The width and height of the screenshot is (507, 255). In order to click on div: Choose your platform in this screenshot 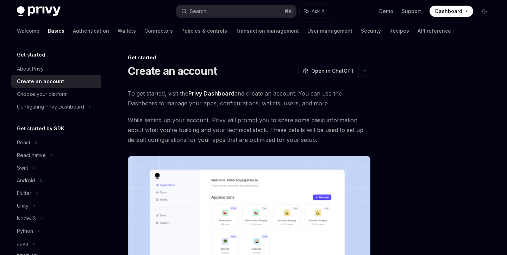, I will do `click(42, 94)`.